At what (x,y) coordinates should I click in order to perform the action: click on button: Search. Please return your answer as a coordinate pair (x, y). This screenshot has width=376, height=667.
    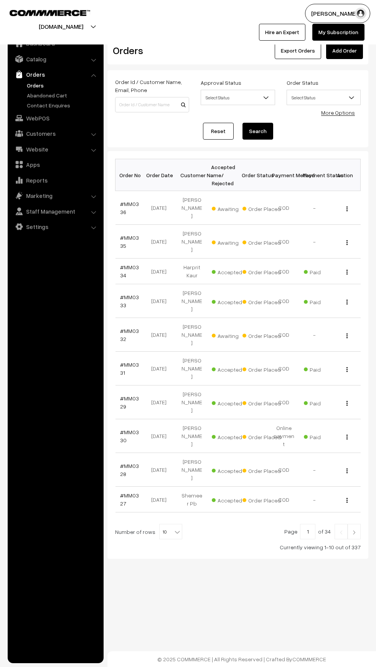
    Looking at the image, I should click on (258, 131).